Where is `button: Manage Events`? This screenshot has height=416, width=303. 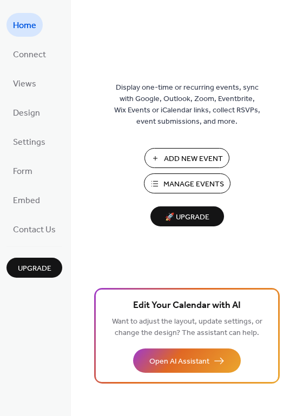 button: Manage Events is located at coordinates (187, 183).